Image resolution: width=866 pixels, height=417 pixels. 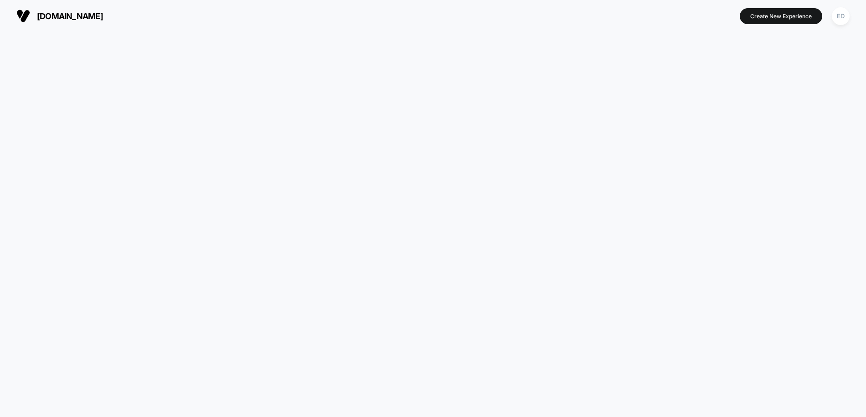 I want to click on button: ED, so click(x=841, y=16).